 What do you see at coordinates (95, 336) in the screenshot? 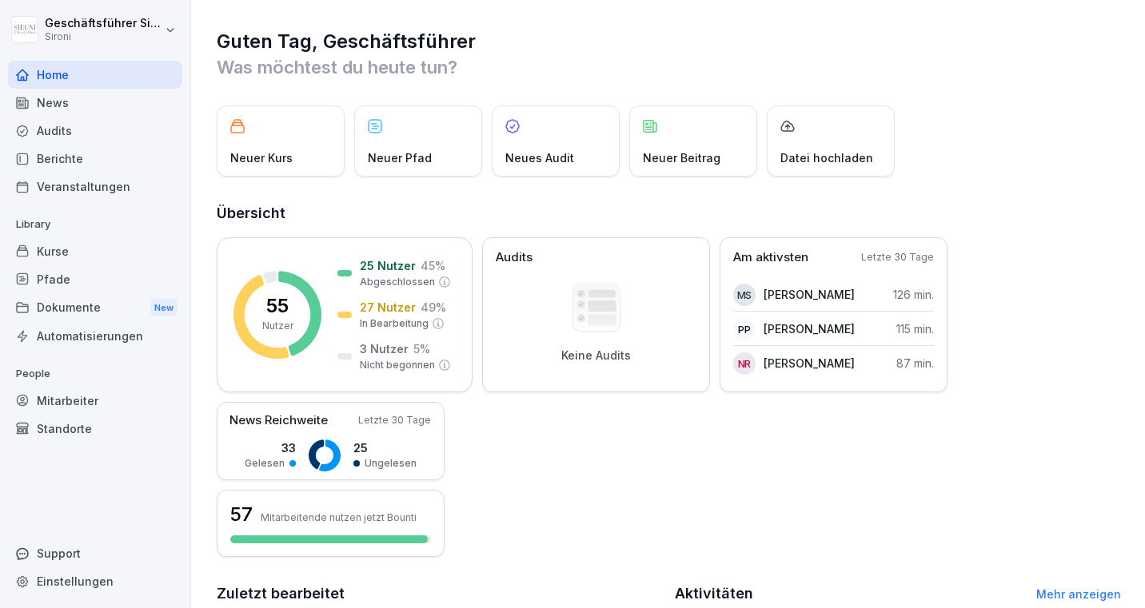
I see `a: Automatisierungen` at bounding box center [95, 336].